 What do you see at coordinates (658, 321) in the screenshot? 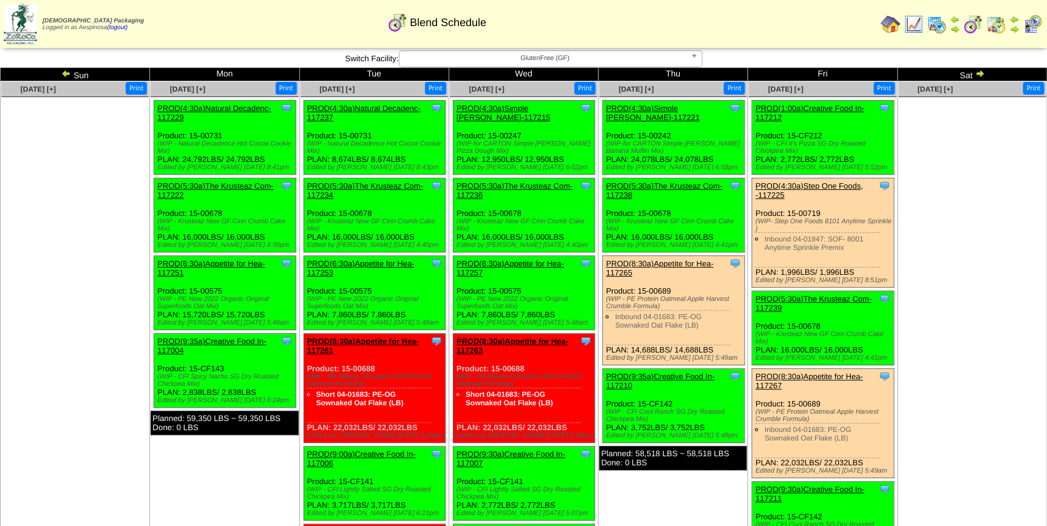
I see `a: Inbound 04-01683: PE-OG Sownaked Oat Flake (LB)` at bounding box center [658, 321].